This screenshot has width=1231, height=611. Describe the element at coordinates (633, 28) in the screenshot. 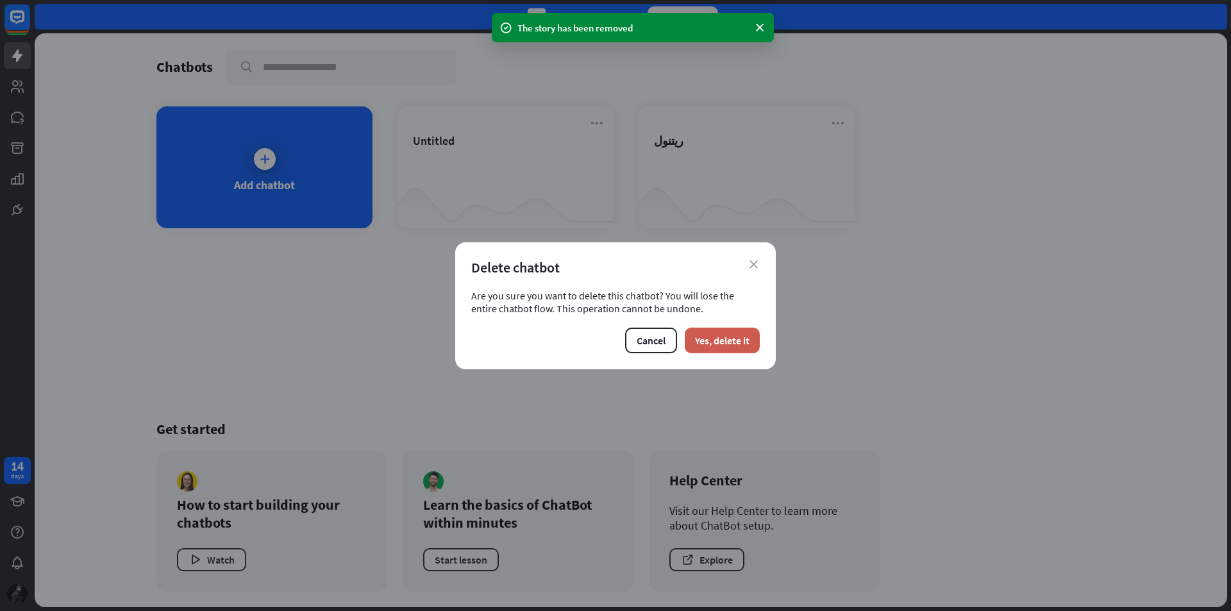

I see `div: The story has been removed` at that location.